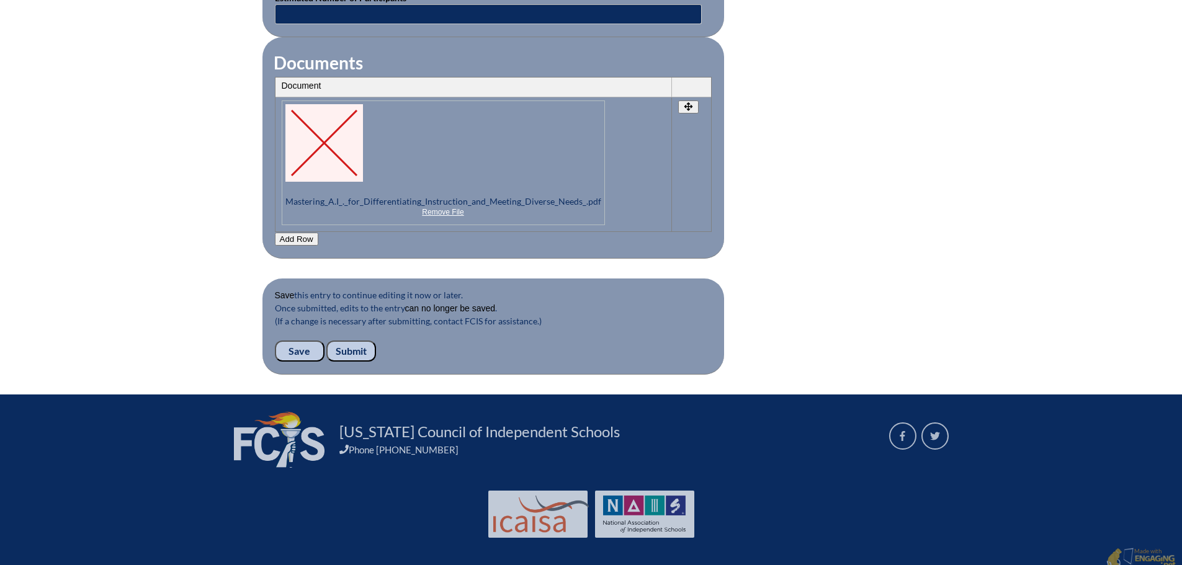 The height and width of the screenshot is (565, 1182). Describe the element at coordinates (279, 440) in the screenshot. I see `img: FCIS_logo_white` at that location.